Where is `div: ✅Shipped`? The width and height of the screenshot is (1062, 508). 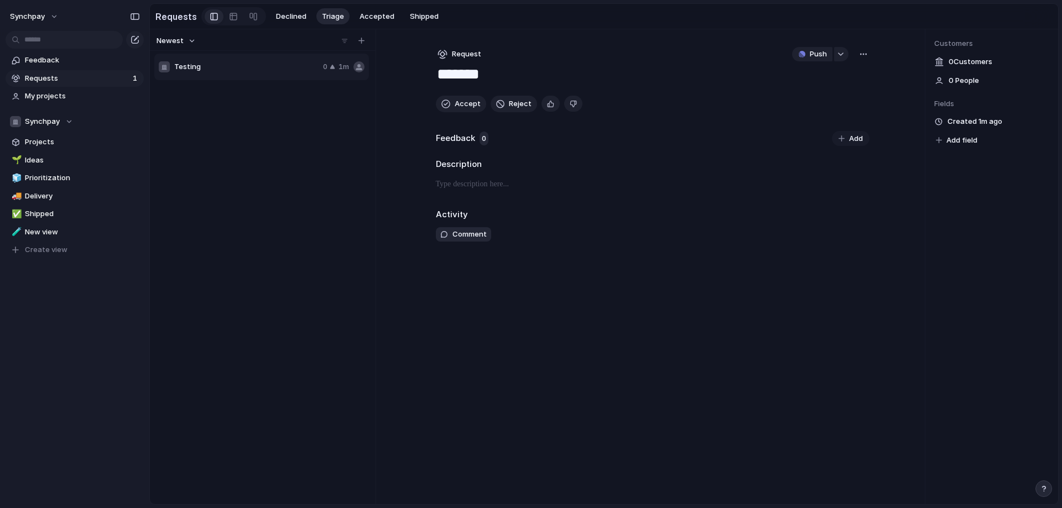 div: ✅Shipped is located at coordinates (75, 214).